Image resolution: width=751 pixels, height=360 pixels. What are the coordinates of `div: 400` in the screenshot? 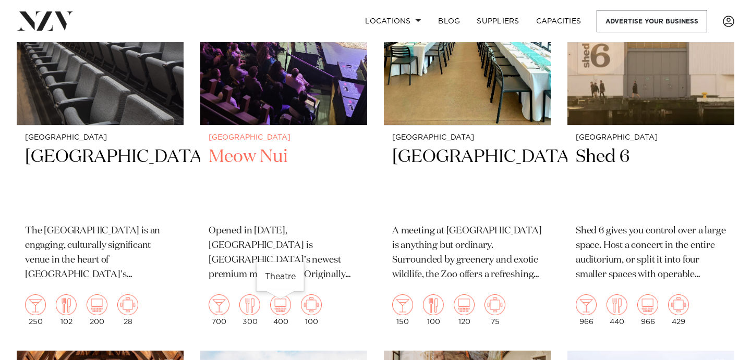 It's located at (281, 310).